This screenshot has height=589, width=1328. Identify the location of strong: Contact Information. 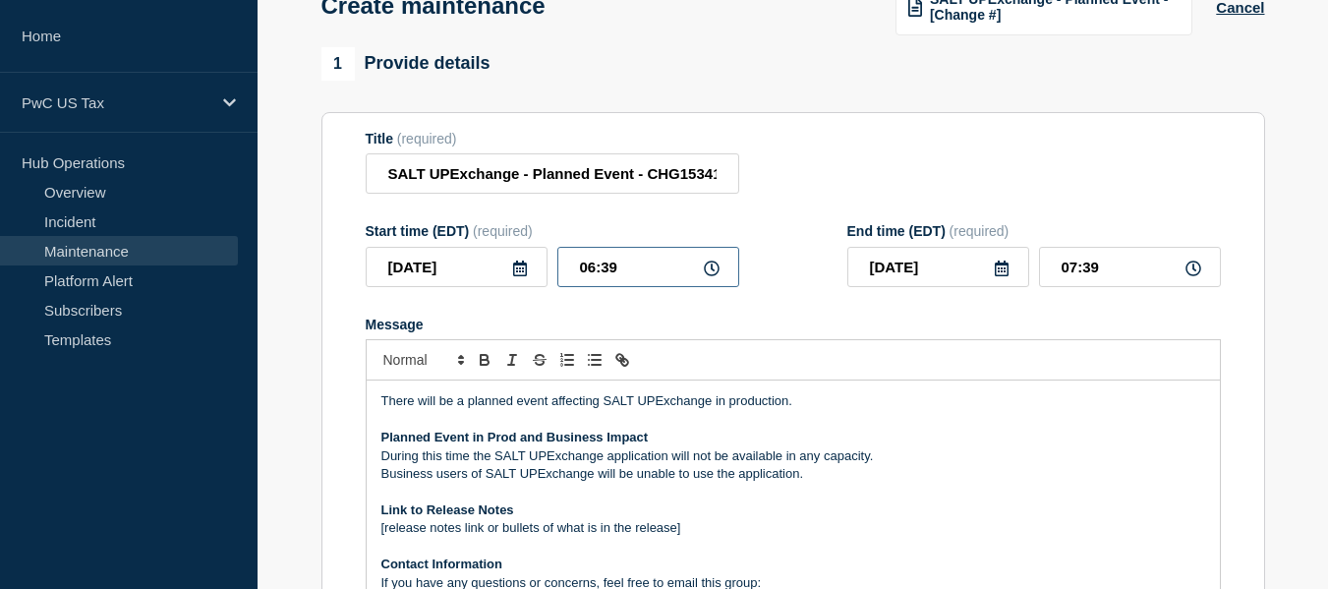
(442, 563).